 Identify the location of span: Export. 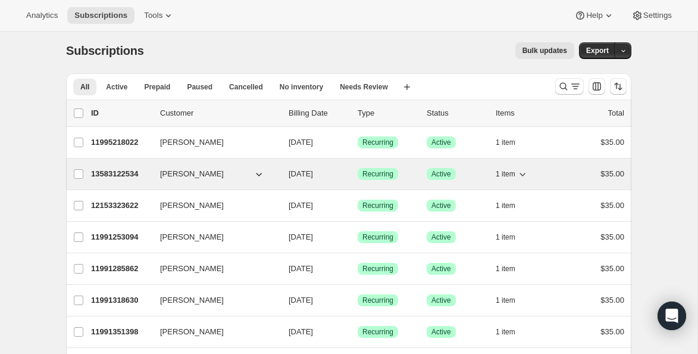
(598, 51).